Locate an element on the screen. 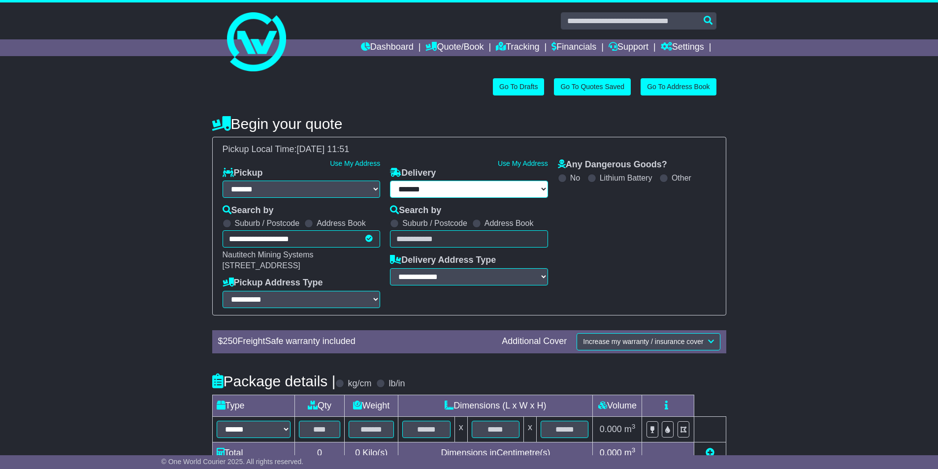 The width and height of the screenshot is (938, 469). td: Total is located at coordinates (253, 453).